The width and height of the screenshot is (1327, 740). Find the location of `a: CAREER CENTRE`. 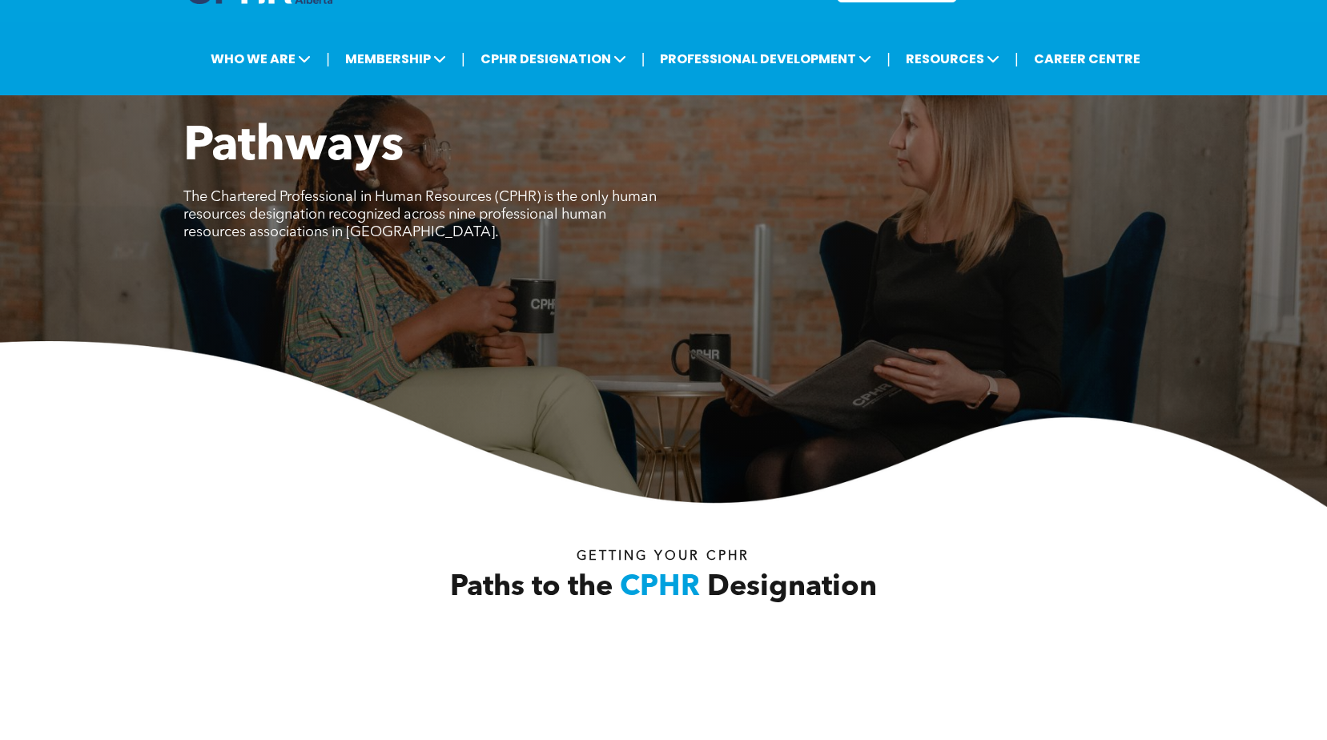

a: CAREER CENTRE is located at coordinates (1087, 58).